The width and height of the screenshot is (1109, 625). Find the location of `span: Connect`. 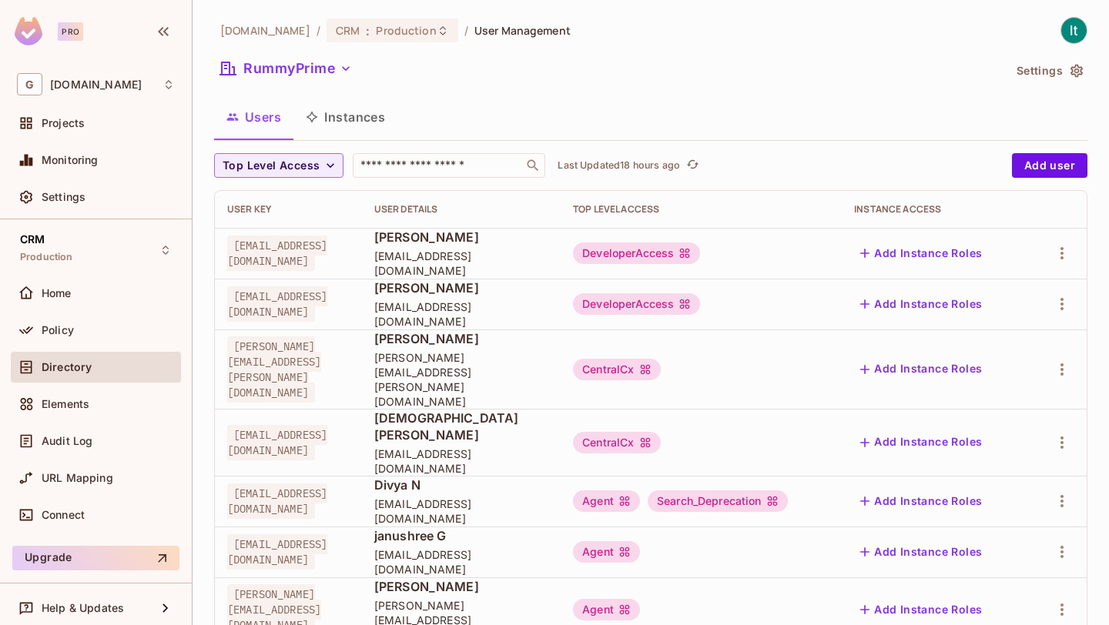

span: Connect is located at coordinates (63, 515).